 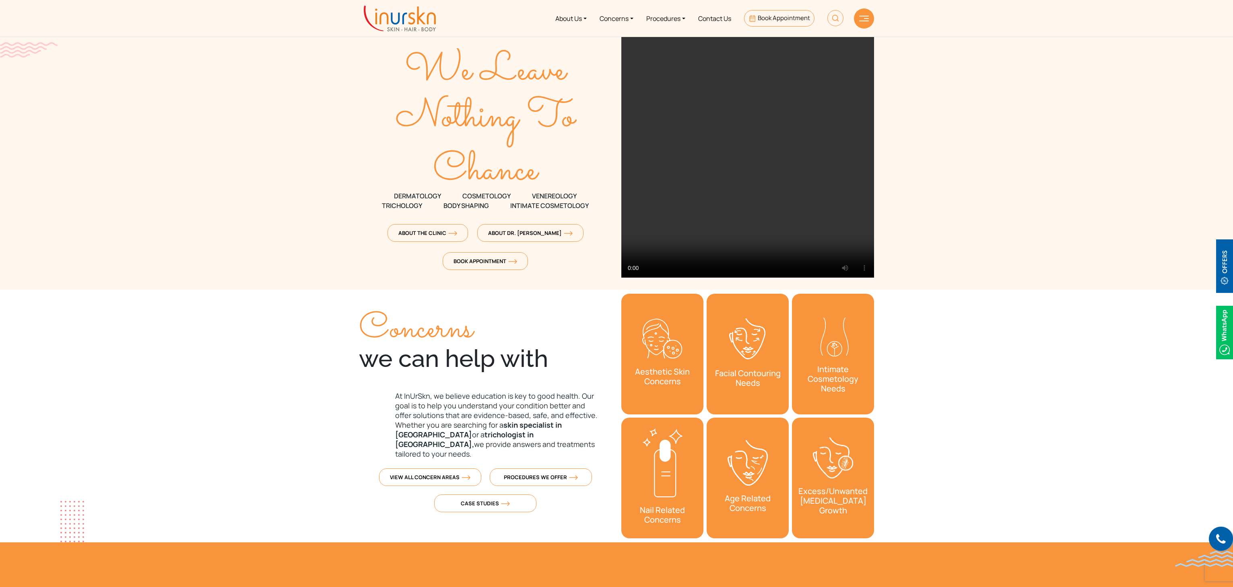 I want to click on text: Nothing To, so click(x=486, y=117).